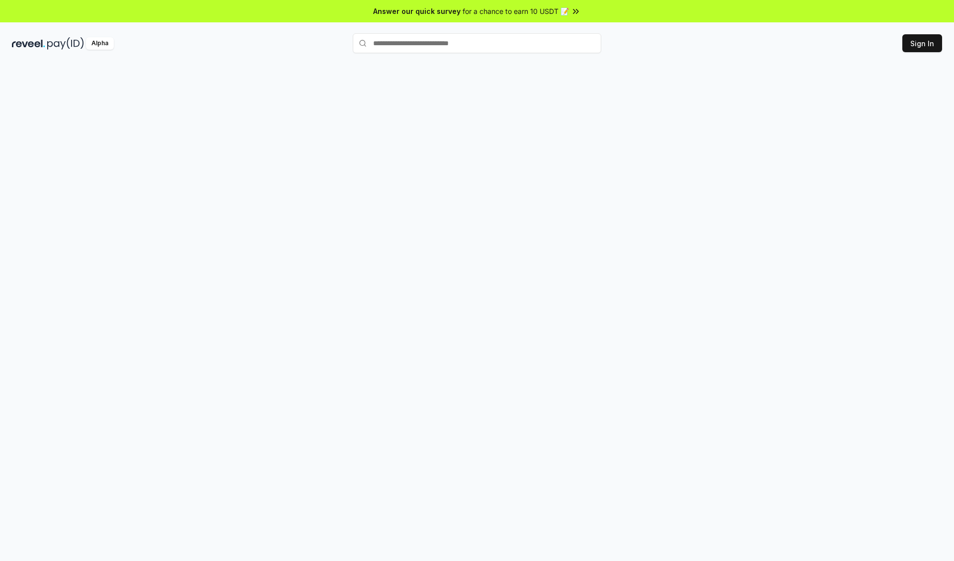  What do you see at coordinates (417, 11) in the screenshot?
I see `span: Answer our quick survey` at bounding box center [417, 11].